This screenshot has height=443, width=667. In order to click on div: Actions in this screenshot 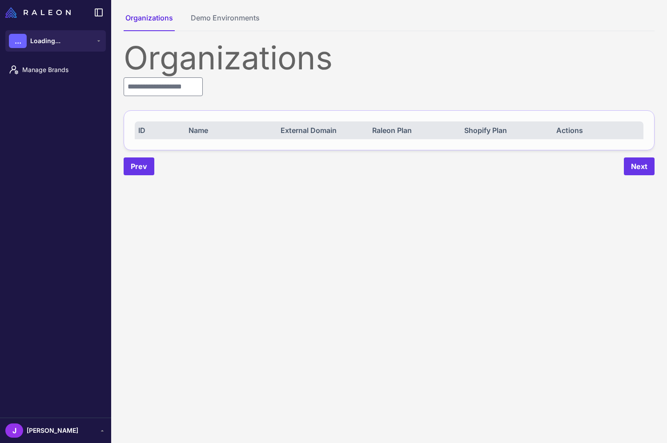, I will do `click(598, 130)`.